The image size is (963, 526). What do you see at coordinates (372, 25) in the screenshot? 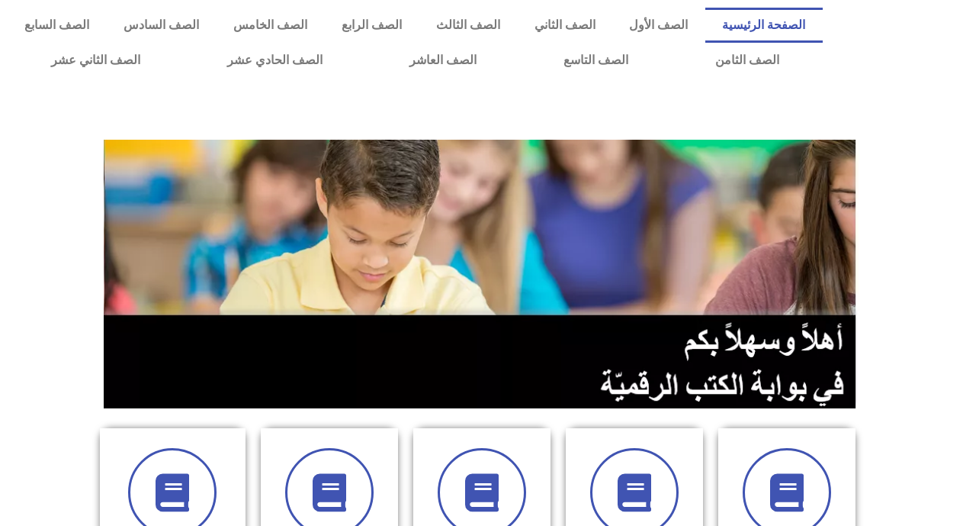
I see `a: الصف الرابع` at bounding box center [372, 25].